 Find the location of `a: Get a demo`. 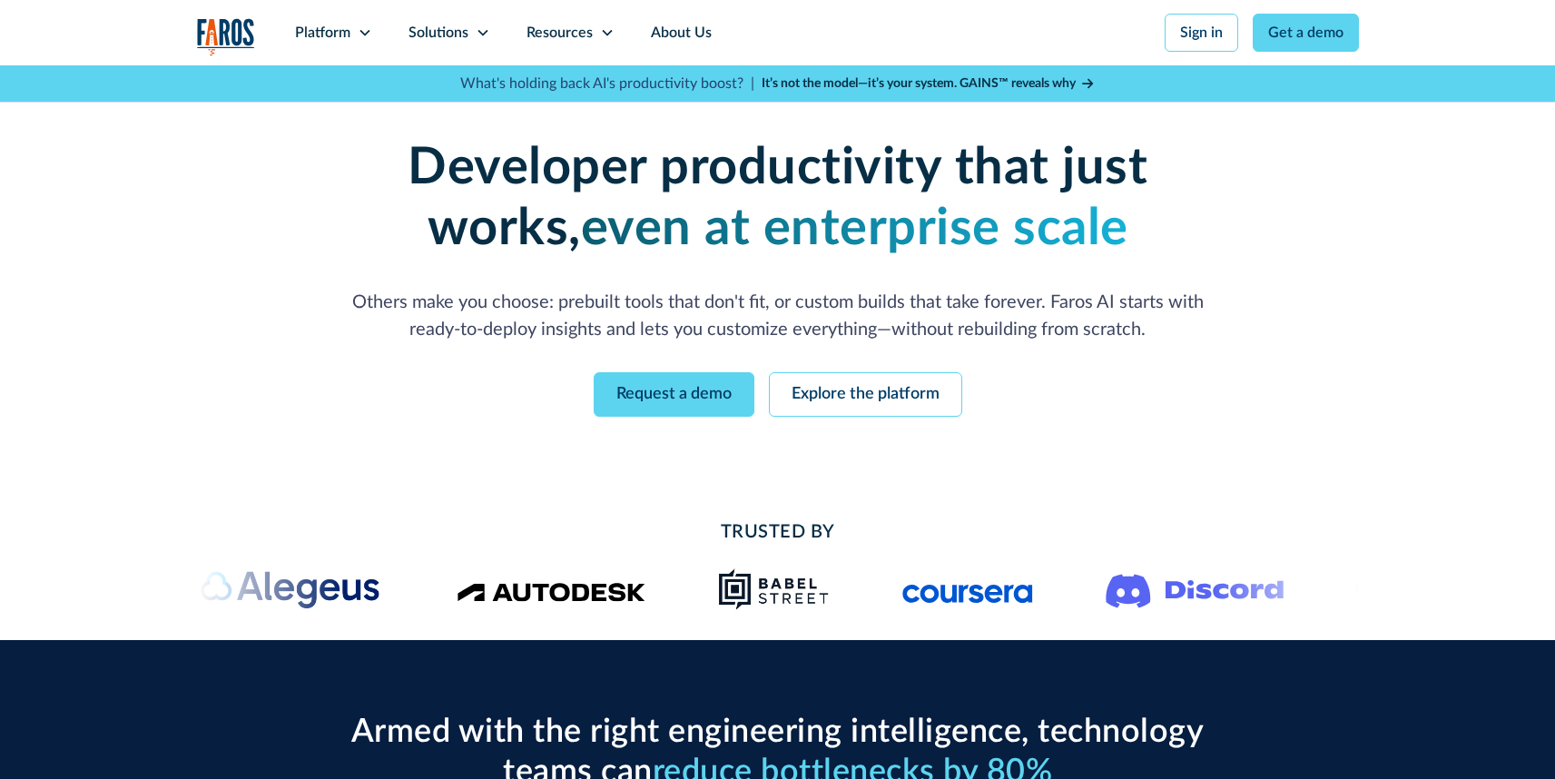

a: Get a demo is located at coordinates (1305, 33).